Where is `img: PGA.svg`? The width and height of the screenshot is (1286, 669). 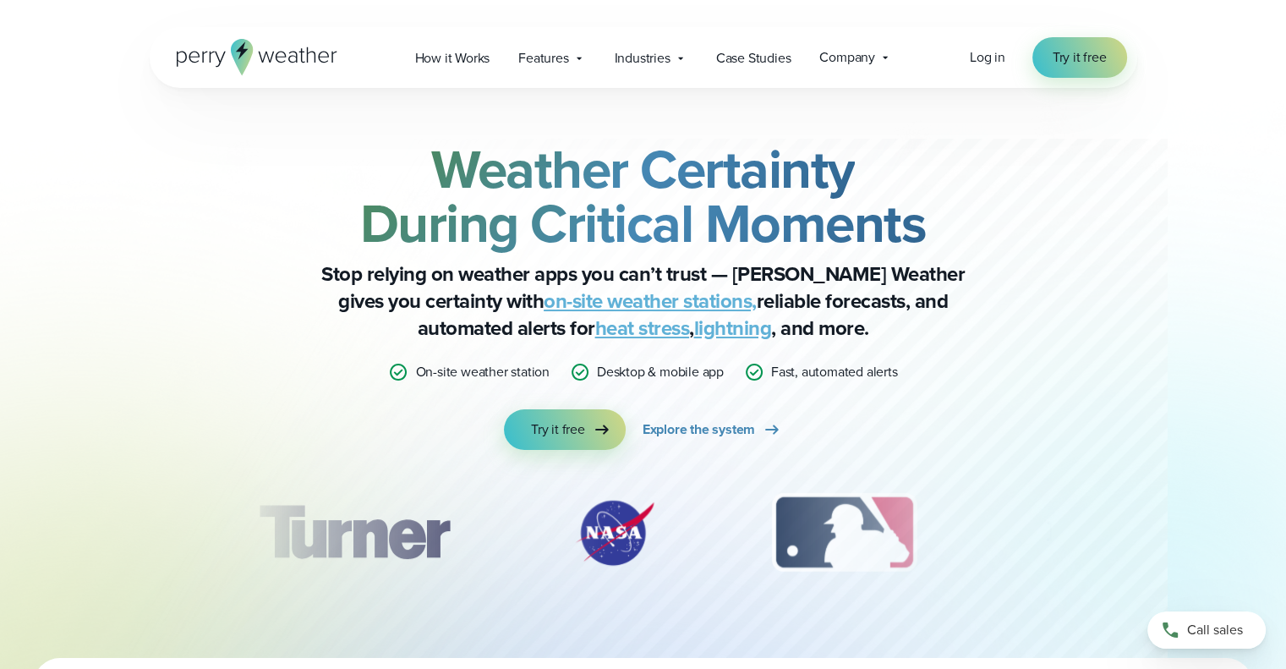
img: PGA.svg is located at coordinates (1082, 533).